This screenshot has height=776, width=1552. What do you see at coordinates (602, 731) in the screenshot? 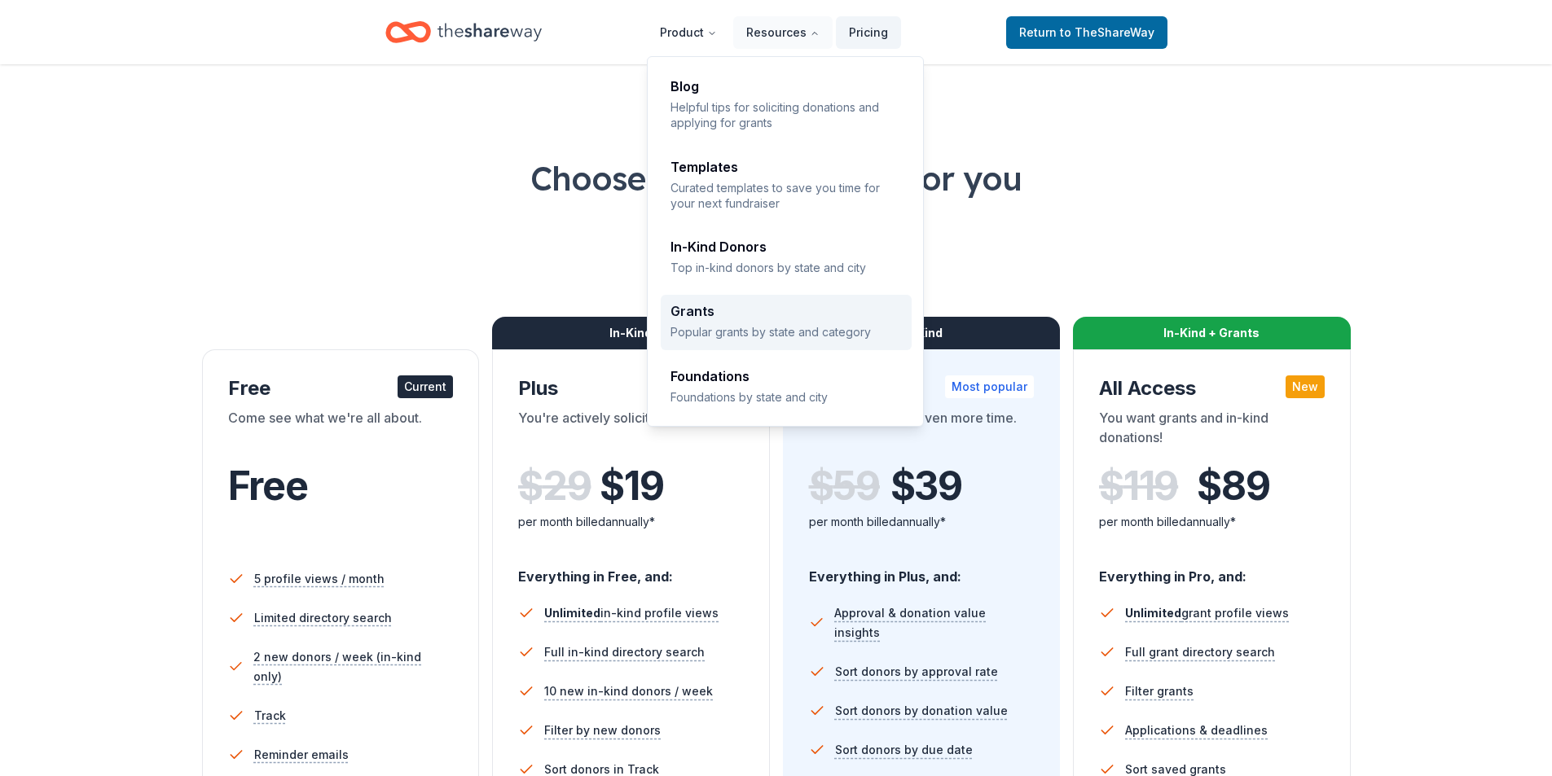
I see `span: Filter by new donors` at bounding box center [602, 731].